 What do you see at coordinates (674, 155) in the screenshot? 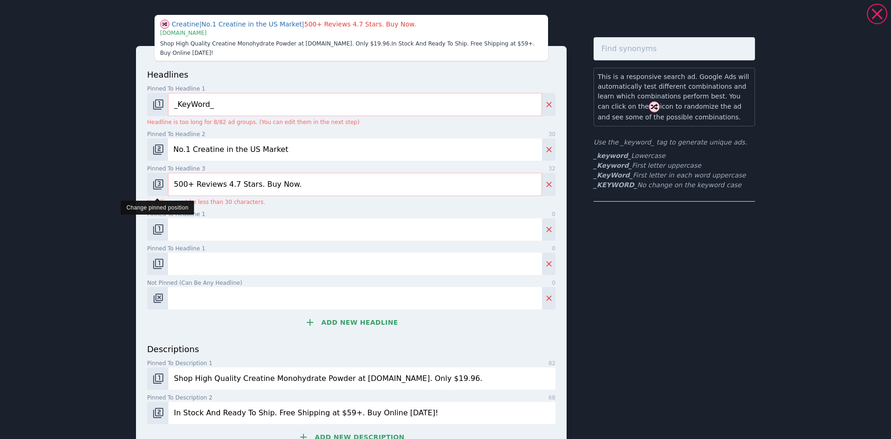
I see `li: Lowercase` at bounding box center [674, 155].